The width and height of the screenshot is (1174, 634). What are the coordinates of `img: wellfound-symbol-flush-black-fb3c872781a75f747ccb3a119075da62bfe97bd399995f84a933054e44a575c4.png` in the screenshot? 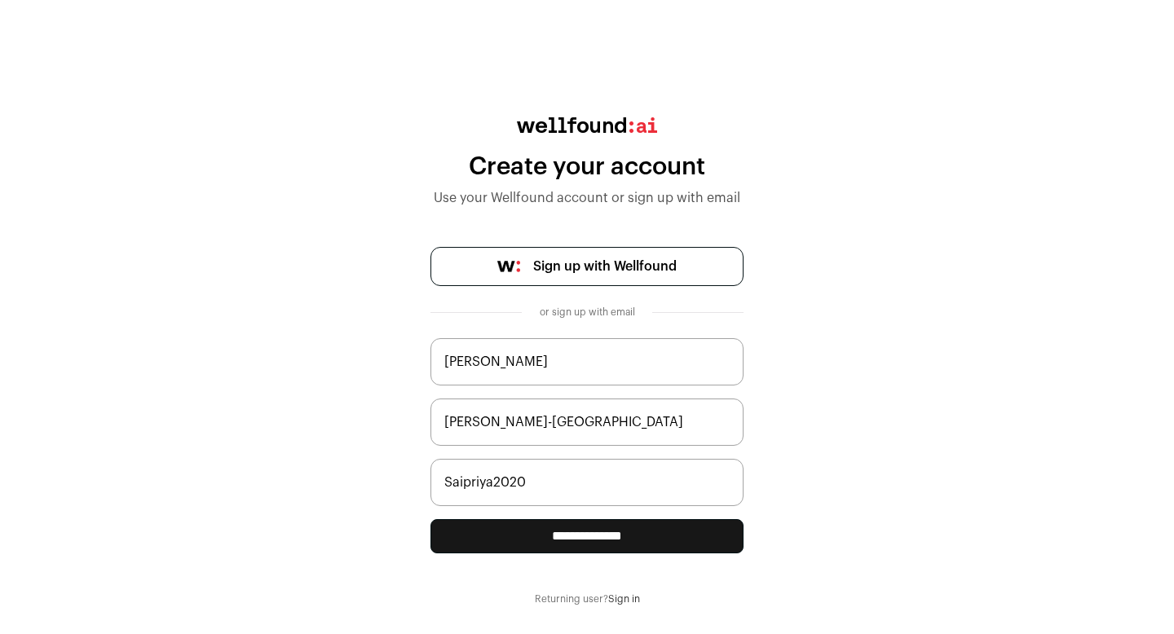 It's located at (509, 267).